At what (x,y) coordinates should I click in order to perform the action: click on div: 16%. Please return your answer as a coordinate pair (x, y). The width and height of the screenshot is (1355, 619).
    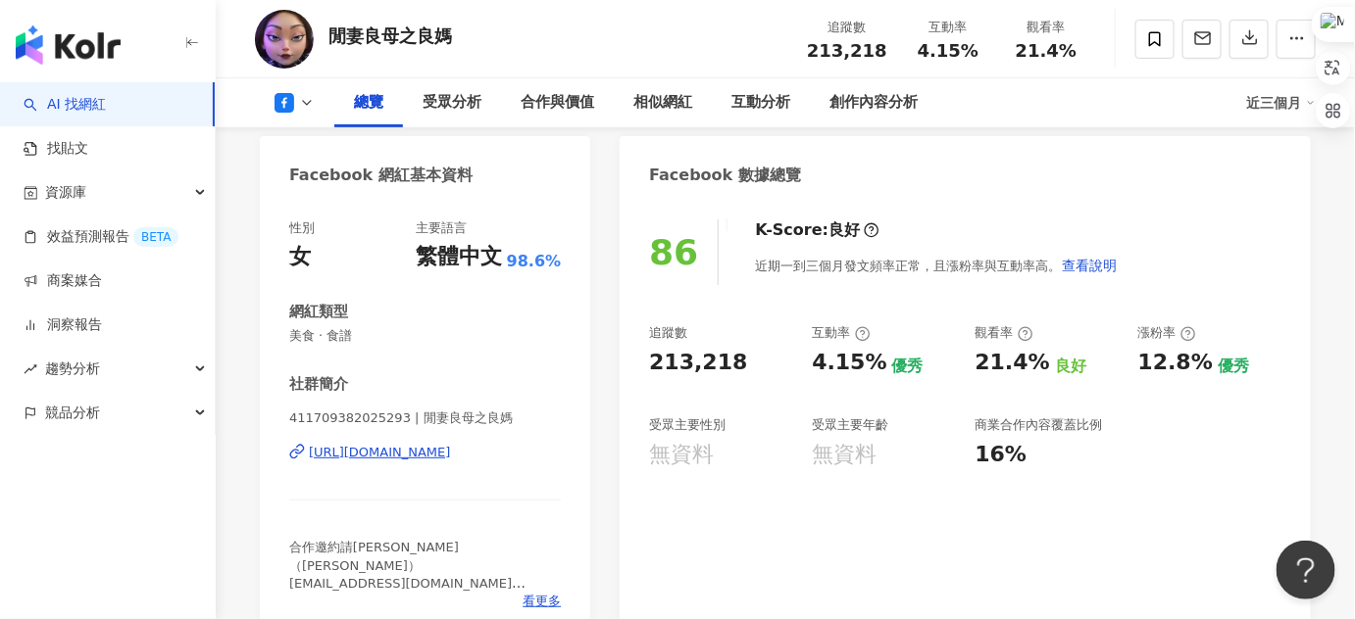
    Looking at the image, I should click on (1001, 455).